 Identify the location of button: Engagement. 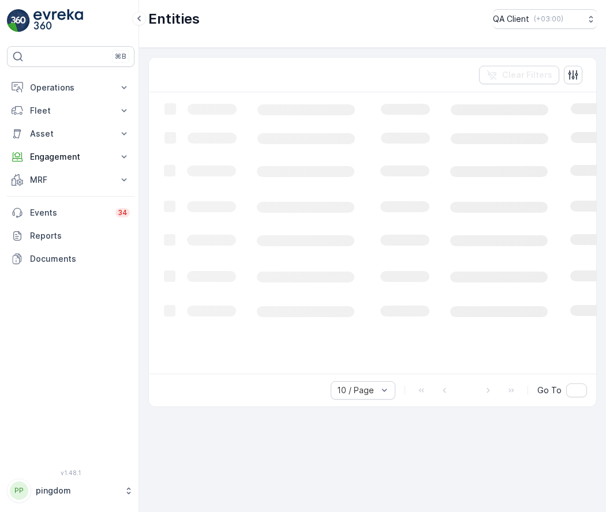
(70, 157).